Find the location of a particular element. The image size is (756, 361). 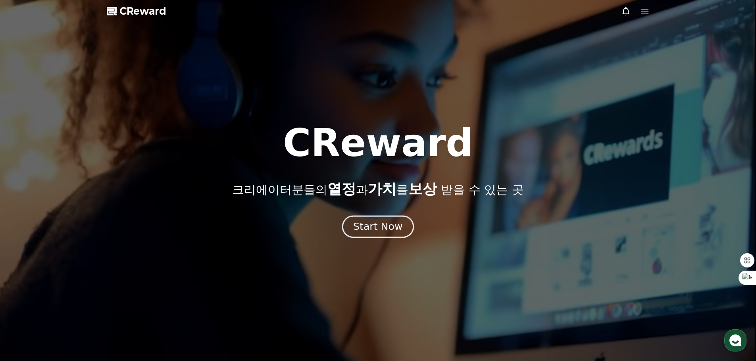

h1: CReward is located at coordinates (378, 143).